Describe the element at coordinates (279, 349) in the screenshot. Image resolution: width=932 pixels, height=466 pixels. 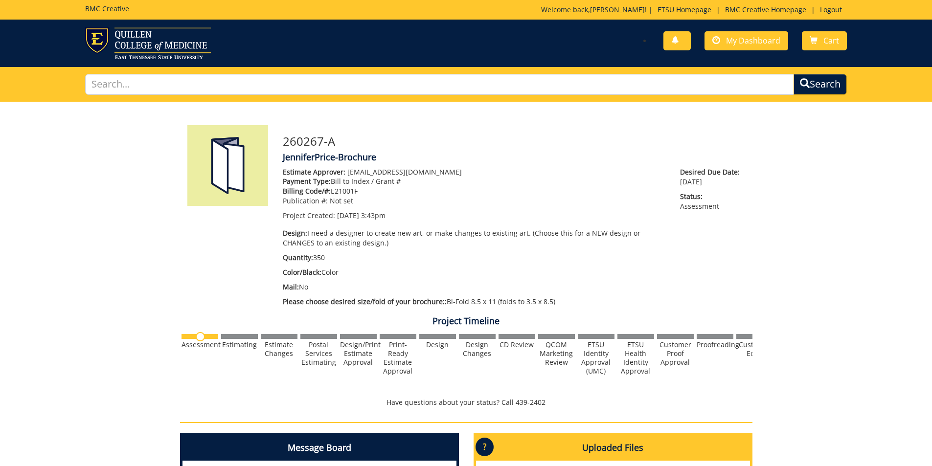
I see `div: Estimate Changes` at that location.